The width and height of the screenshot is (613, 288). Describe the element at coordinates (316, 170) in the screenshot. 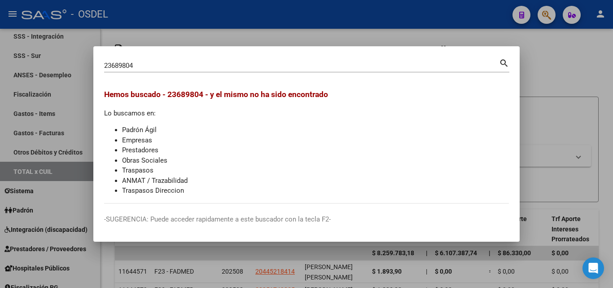

I see `li: Traspasos` at that location.